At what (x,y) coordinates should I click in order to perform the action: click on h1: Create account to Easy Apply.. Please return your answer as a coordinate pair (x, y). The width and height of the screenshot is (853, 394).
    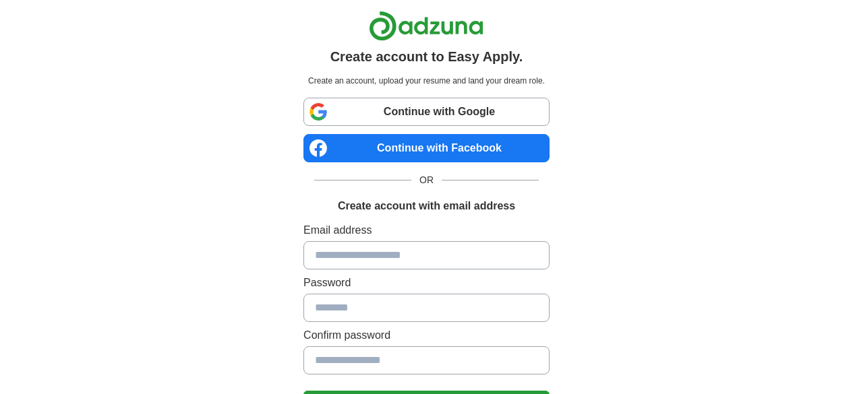
    Looking at the image, I should click on (427, 57).